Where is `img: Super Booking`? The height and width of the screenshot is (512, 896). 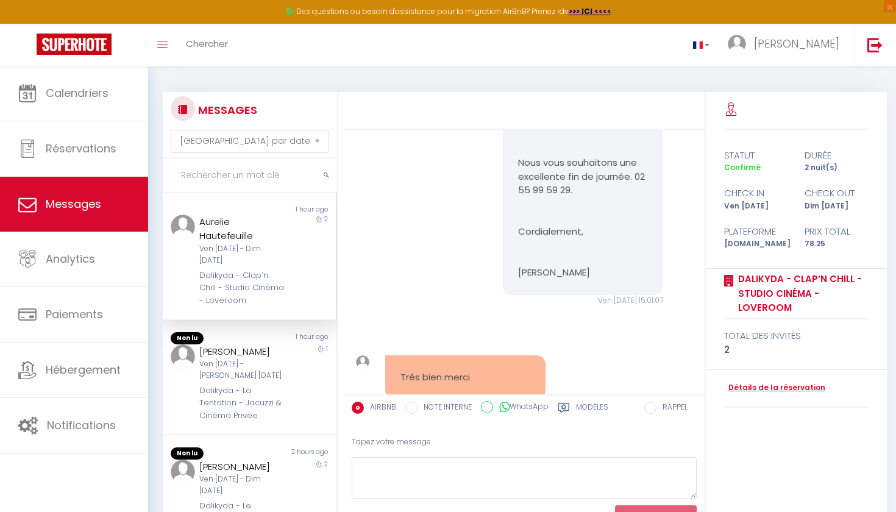
img: Super Booking is located at coordinates (74, 44).